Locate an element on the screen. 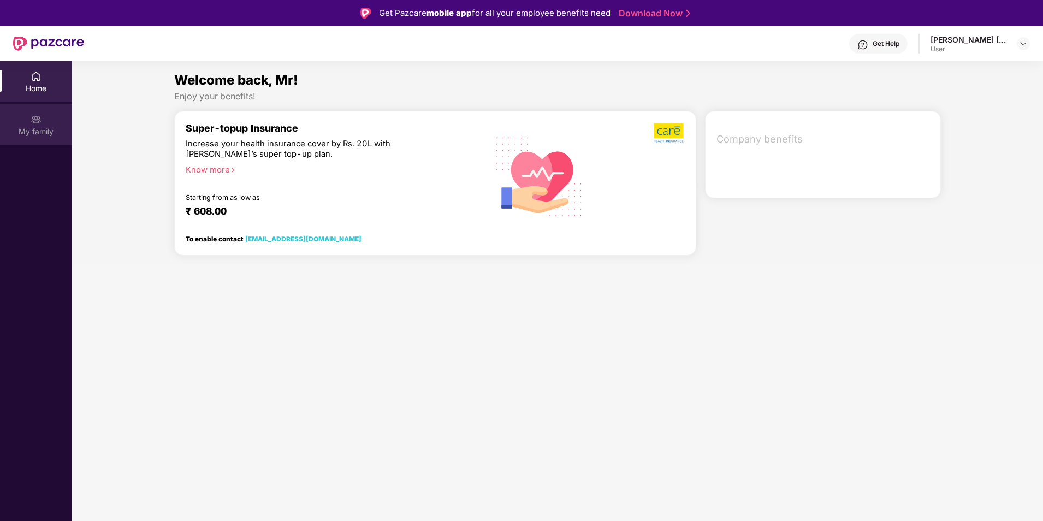 The height and width of the screenshot is (521, 1043). span: Welcome back, Mr! is located at coordinates (236, 80).